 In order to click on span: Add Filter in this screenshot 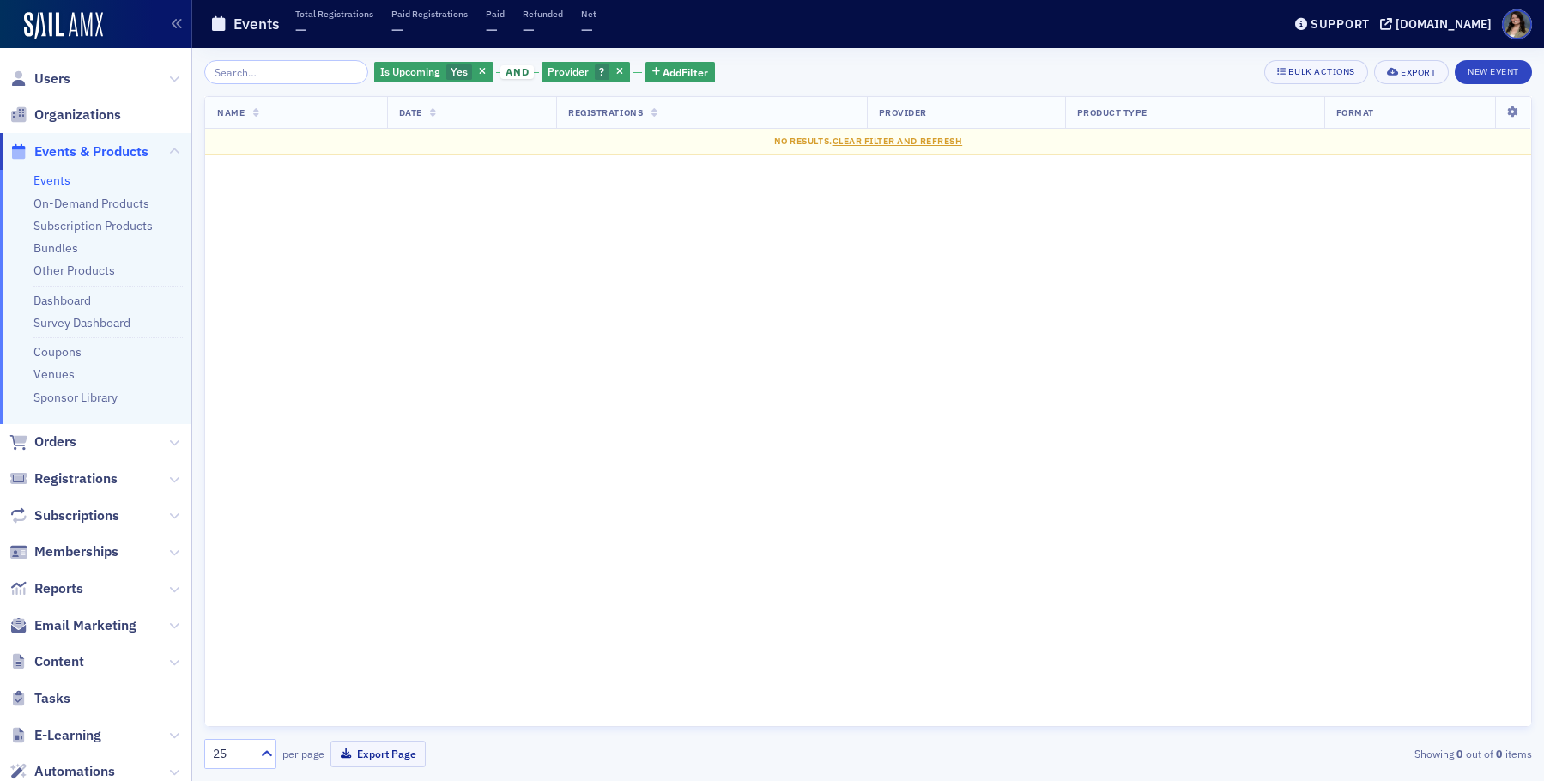, I will do `click(685, 72)`.